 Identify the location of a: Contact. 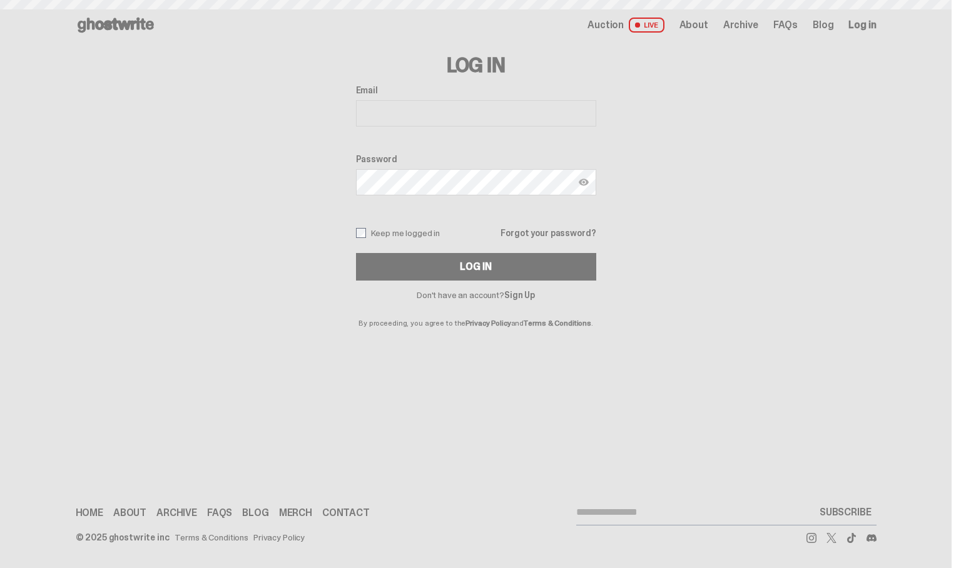
(346, 512).